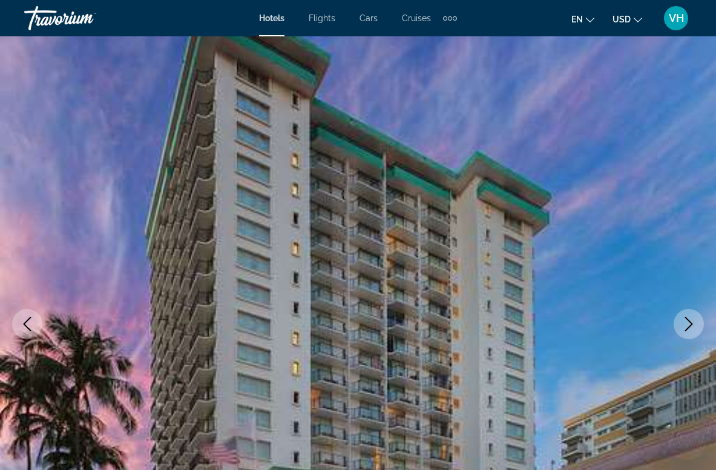 The image size is (716, 470). Describe the element at coordinates (583, 19) in the screenshot. I see `button: Change language` at that location.